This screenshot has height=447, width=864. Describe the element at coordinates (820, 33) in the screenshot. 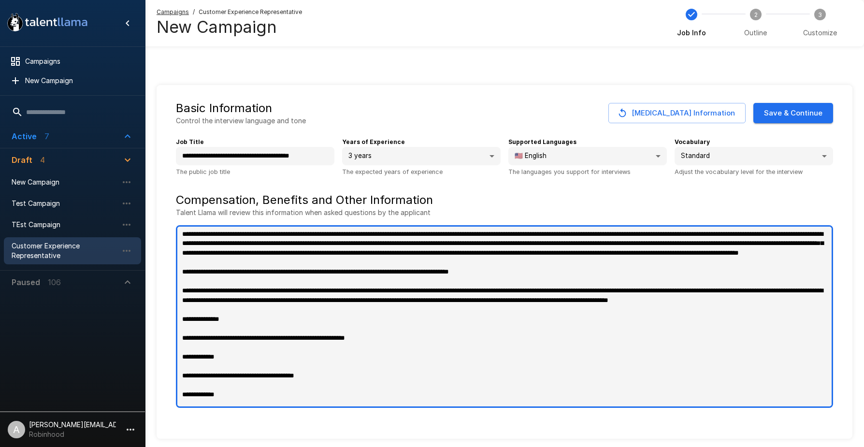

I see `span: Customize` at that location.